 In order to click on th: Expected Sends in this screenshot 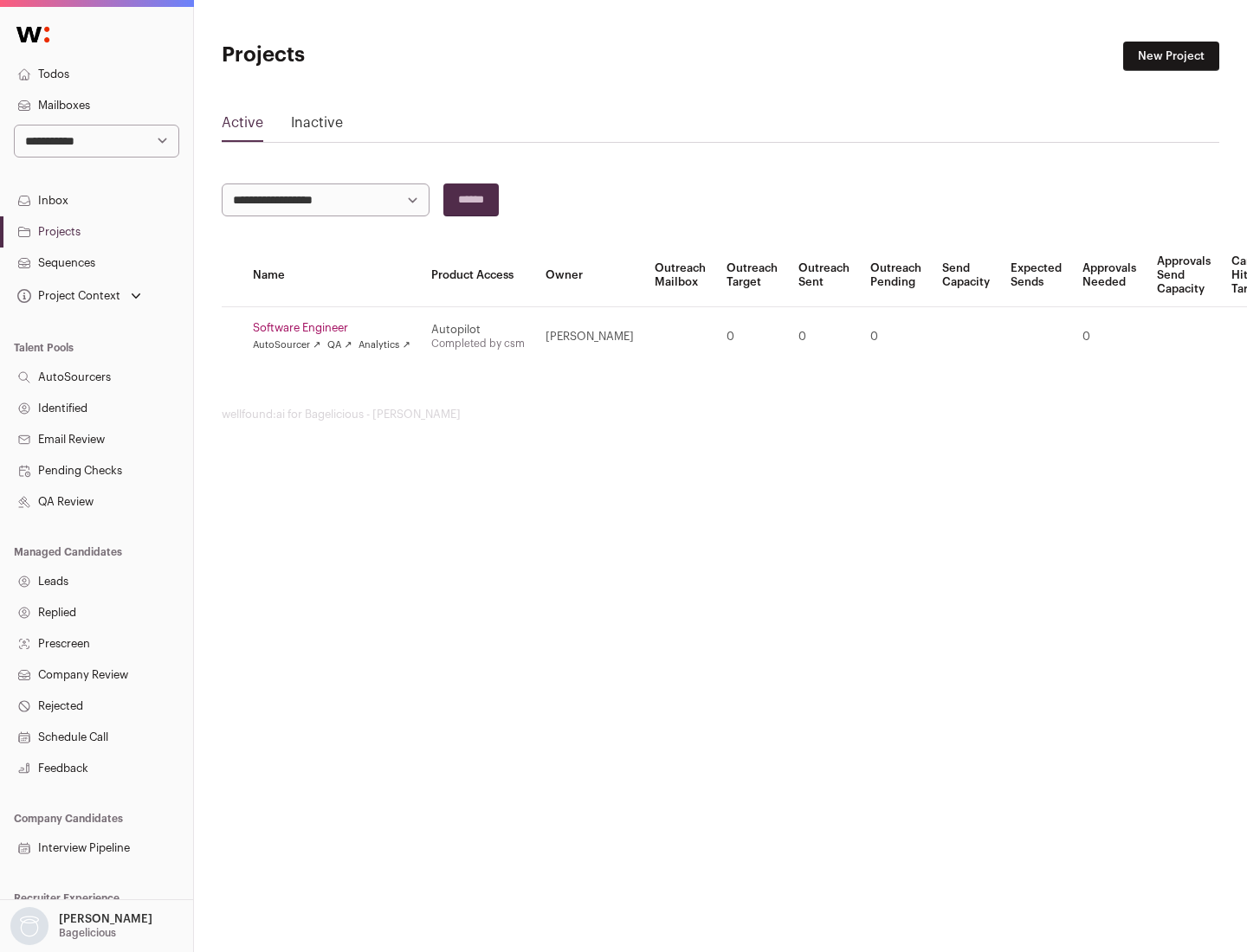, I will do `click(1036, 275)`.